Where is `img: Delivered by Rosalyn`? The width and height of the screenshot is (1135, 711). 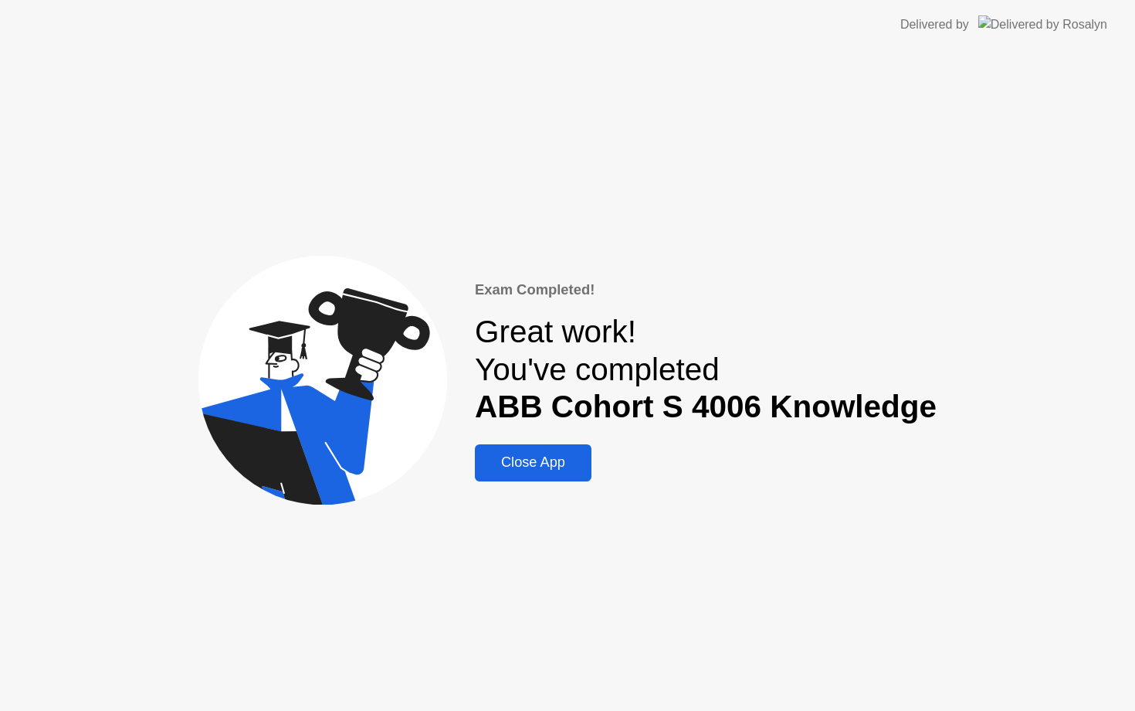 img: Delivered by Rosalyn is located at coordinates (1043, 24).